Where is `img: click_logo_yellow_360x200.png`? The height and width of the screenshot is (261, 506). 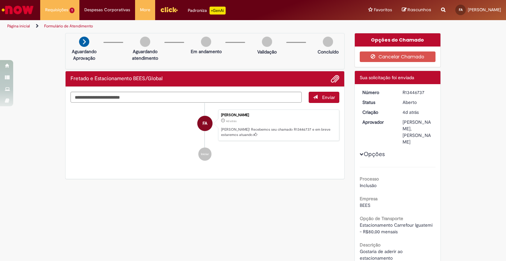
img: click_logo_yellow_360x200.png is located at coordinates (169, 10).